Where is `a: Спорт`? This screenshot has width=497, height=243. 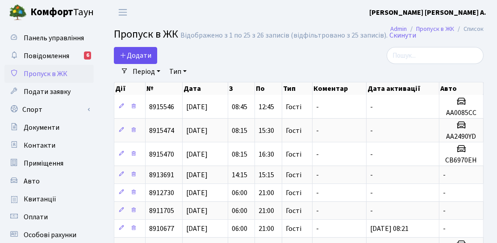
a: Спорт is located at coordinates (49, 109).